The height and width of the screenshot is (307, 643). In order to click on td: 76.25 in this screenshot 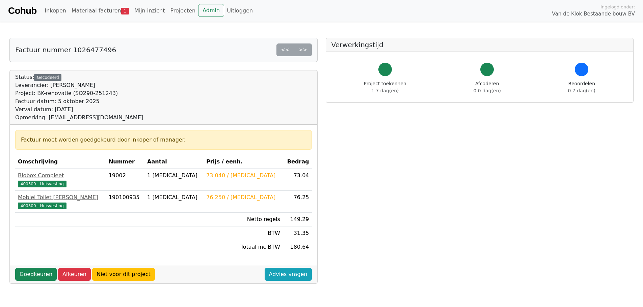, I will do `click(297, 202)`.